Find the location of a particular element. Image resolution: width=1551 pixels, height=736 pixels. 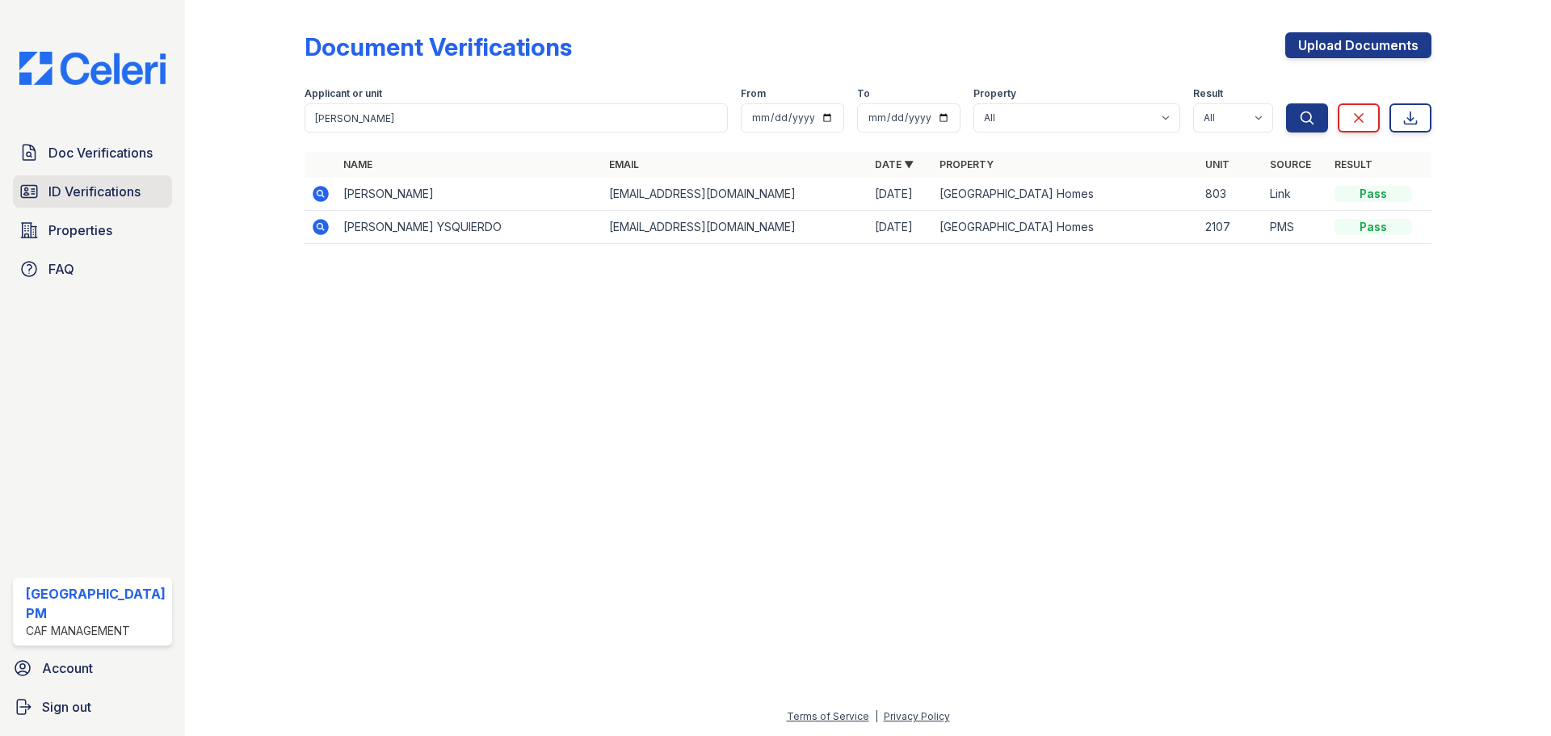

label: Applicant or unit is located at coordinates (343, 94).